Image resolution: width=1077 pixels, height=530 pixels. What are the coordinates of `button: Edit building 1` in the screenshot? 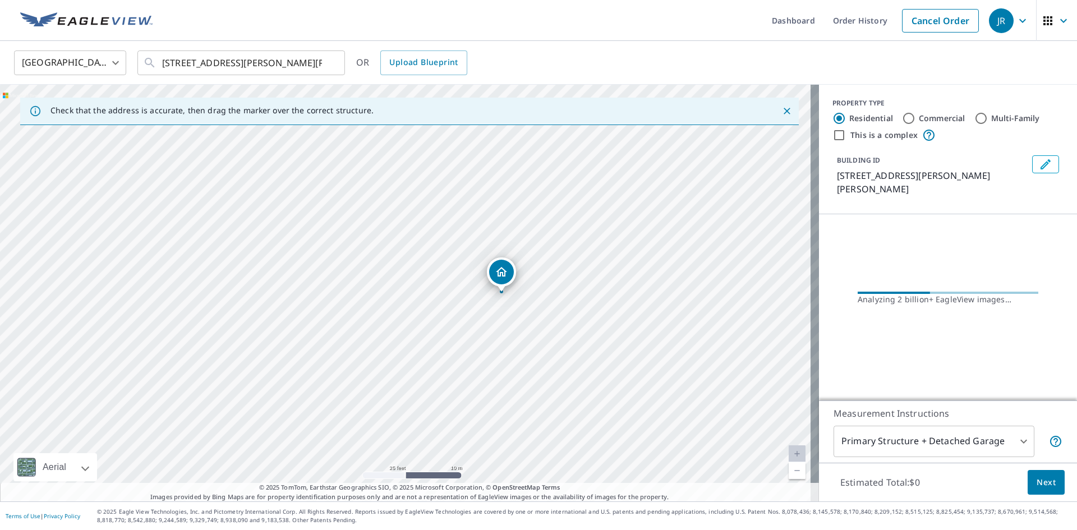 It's located at (1045, 164).